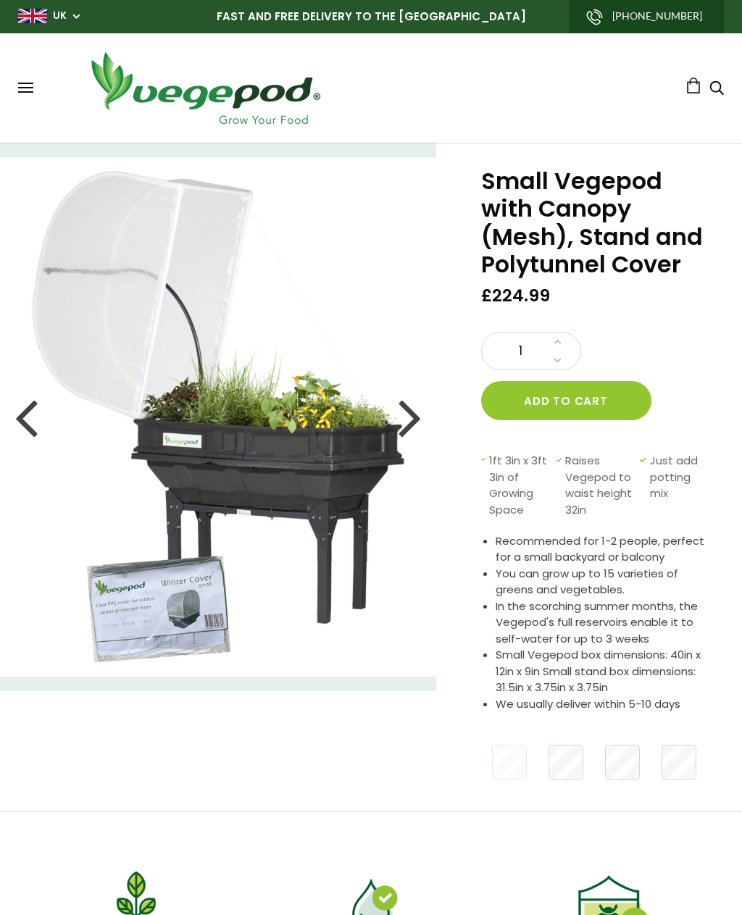 Image resolution: width=742 pixels, height=915 pixels. What do you see at coordinates (717, 89) in the screenshot?
I see `a: Search` at bounding box center [717, 89].